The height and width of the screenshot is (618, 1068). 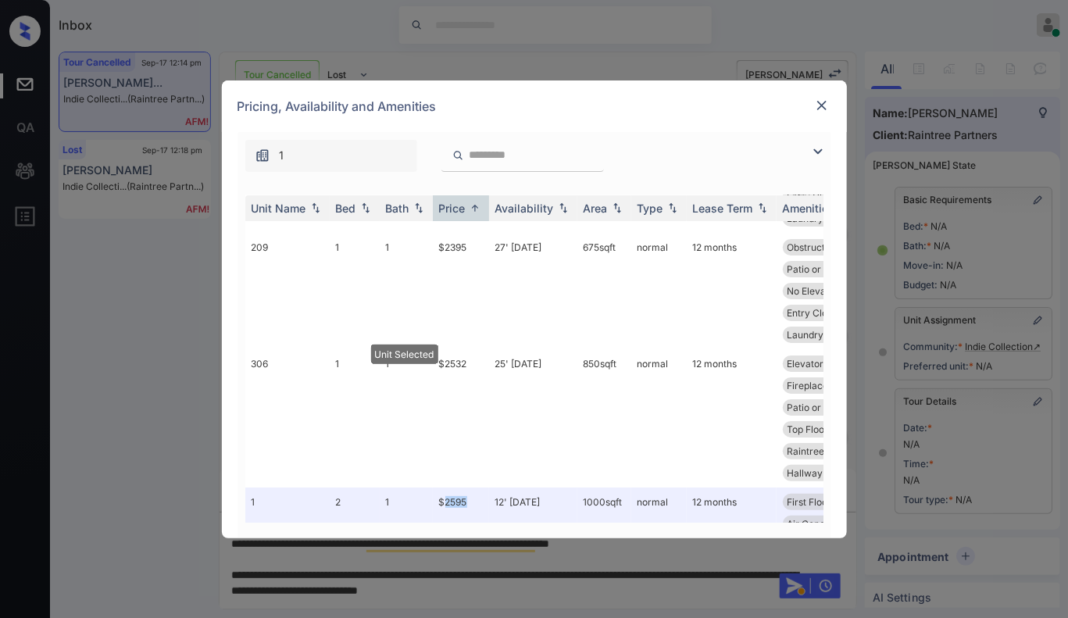 What do you see at coordinates (604, 291) in the screenshot?
I see `td: 675 sqft` at bounding box center [604, 291].